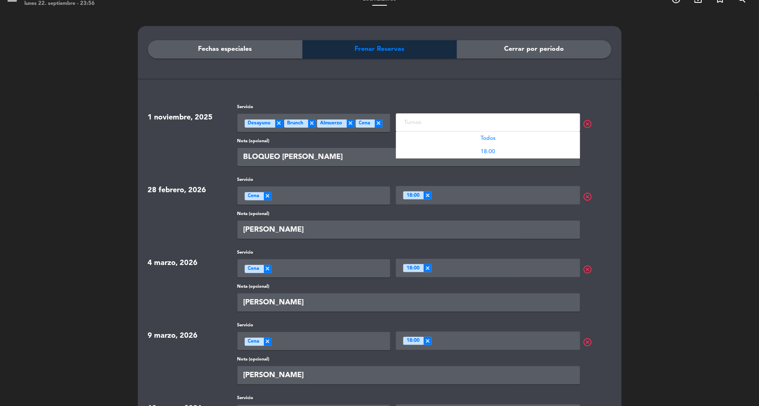 This screenshot has width=759, height=406. Describe the element at coordinates (259, 124) in the screenshot. I see `span: Desayuno` at that location.